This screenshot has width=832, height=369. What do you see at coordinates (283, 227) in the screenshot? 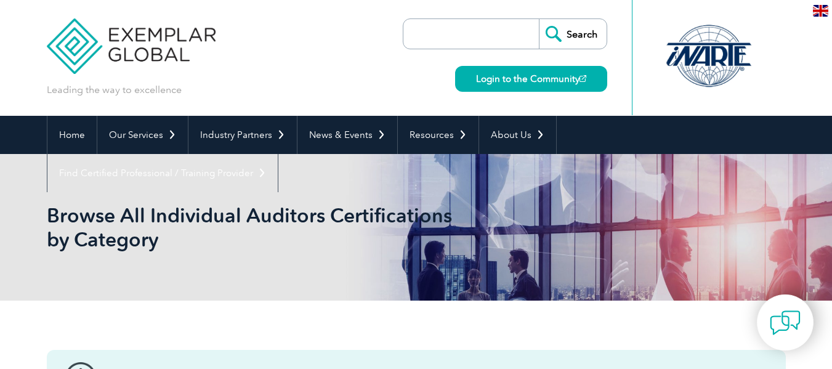
I see `h1: Browse All Individual Auditors Certifications by Category` at bounding box center [283, 227].